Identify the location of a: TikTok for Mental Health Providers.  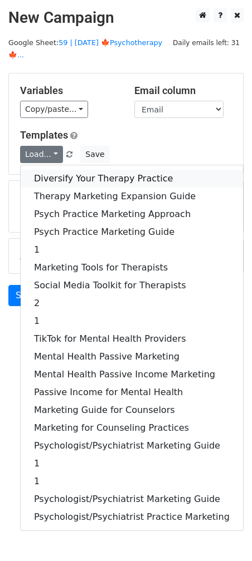
(131, 339).